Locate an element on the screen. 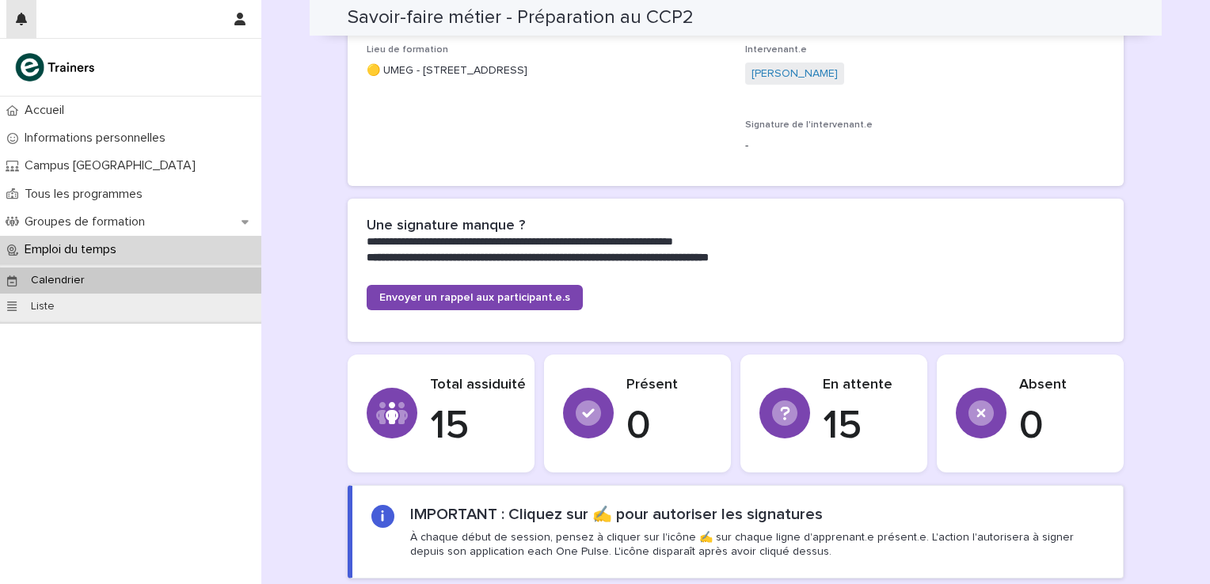  span: Lieu de formation is located at coordinates (407, 50).